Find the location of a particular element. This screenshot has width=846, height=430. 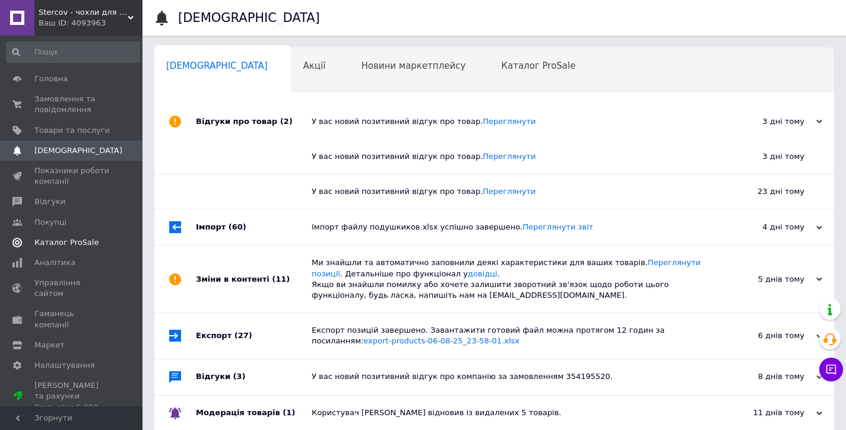

span: Акції is located at coordinates (315, 66).